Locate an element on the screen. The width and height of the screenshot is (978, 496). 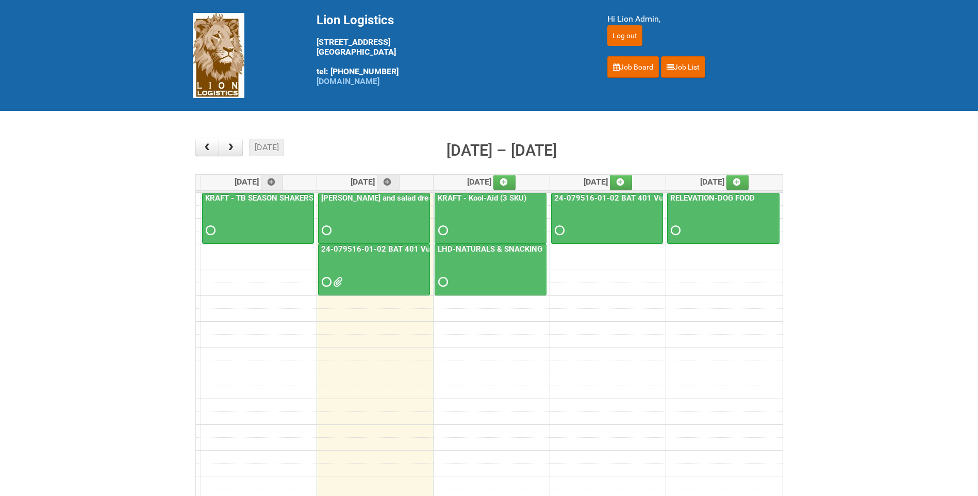
span: Lion Logistics is located at coordinates (355, 20).